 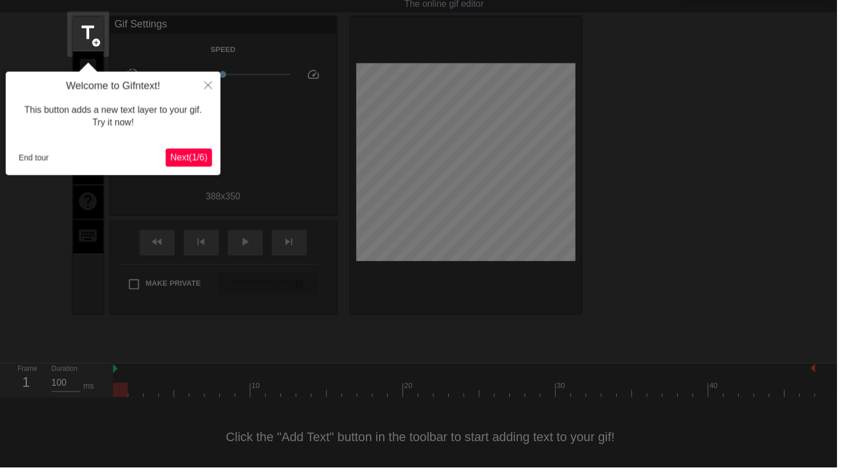 I want to click on h4: Welcome to Gifntext!, so click(x=114, y=87).